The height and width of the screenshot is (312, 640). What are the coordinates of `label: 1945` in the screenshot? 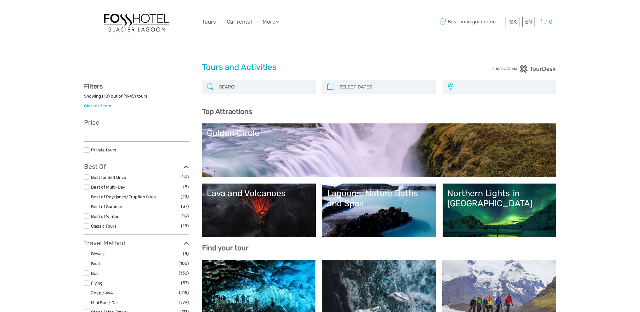 It's located at (130, 96).